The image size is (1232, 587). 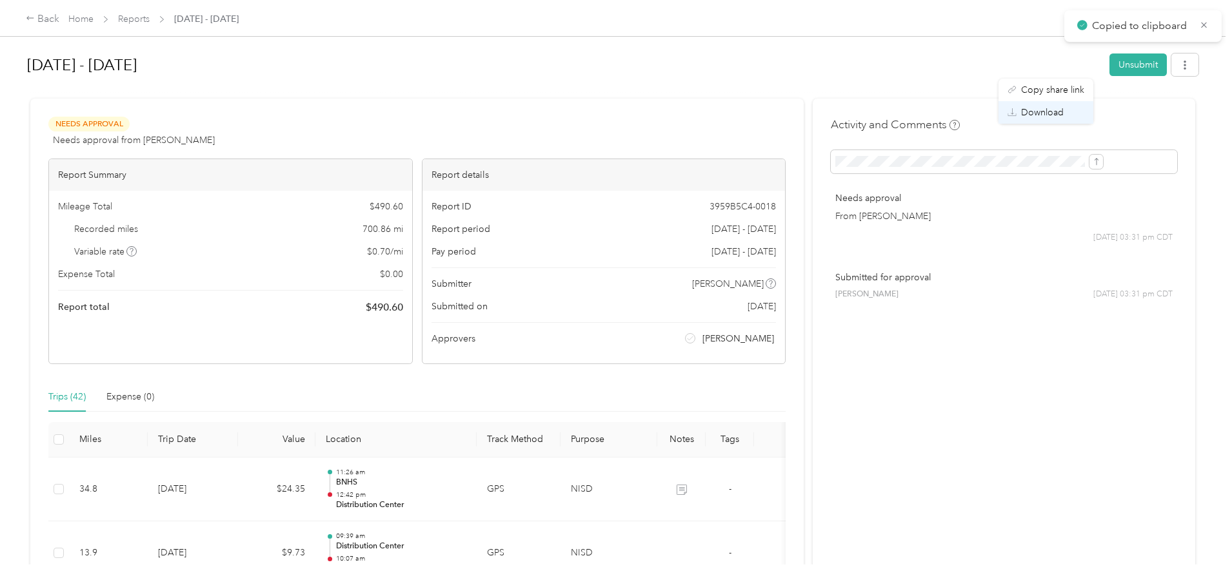 What do you see at coordinates (108, 440) in the screenshot?
I see `th: Miles` at bounding box center [108, 440].